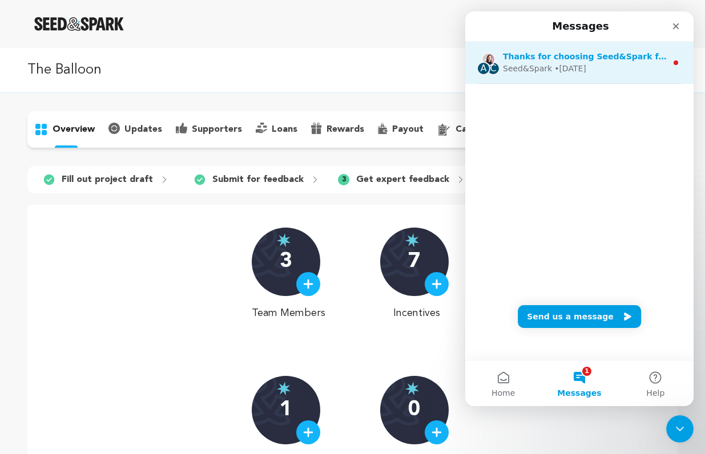 This screenshot has height=454, width=705. Describe the element at coordinates (217, 130) in the screenshot. I see `p: supporters` at that location.